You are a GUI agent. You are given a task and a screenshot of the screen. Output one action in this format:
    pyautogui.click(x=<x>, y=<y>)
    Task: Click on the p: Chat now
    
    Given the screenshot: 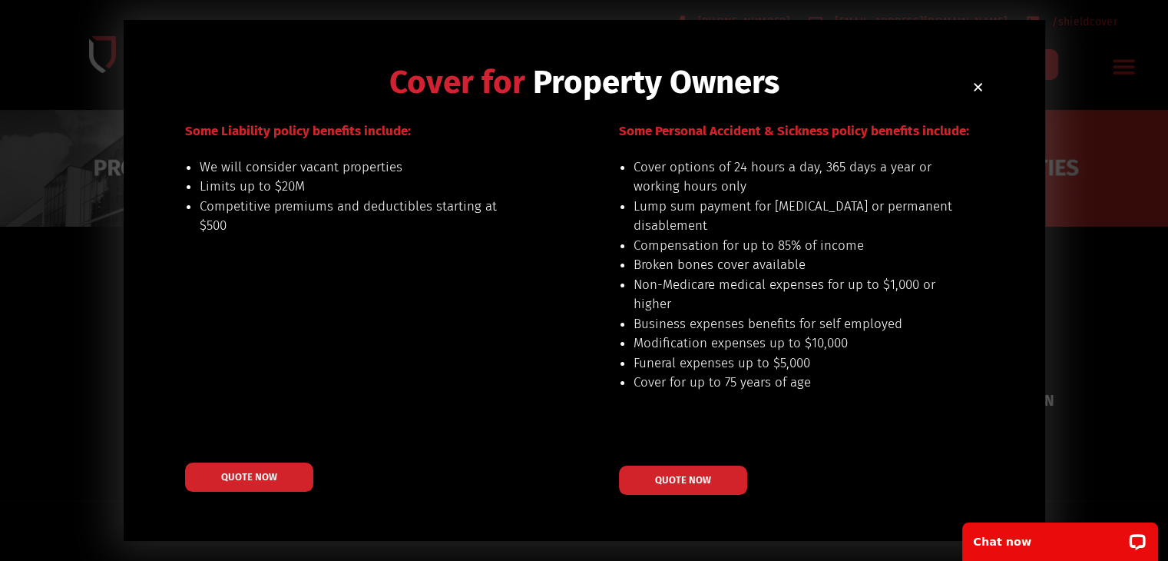 What is the action you would take?
    pyautogui.click(x=98, y=29)
    